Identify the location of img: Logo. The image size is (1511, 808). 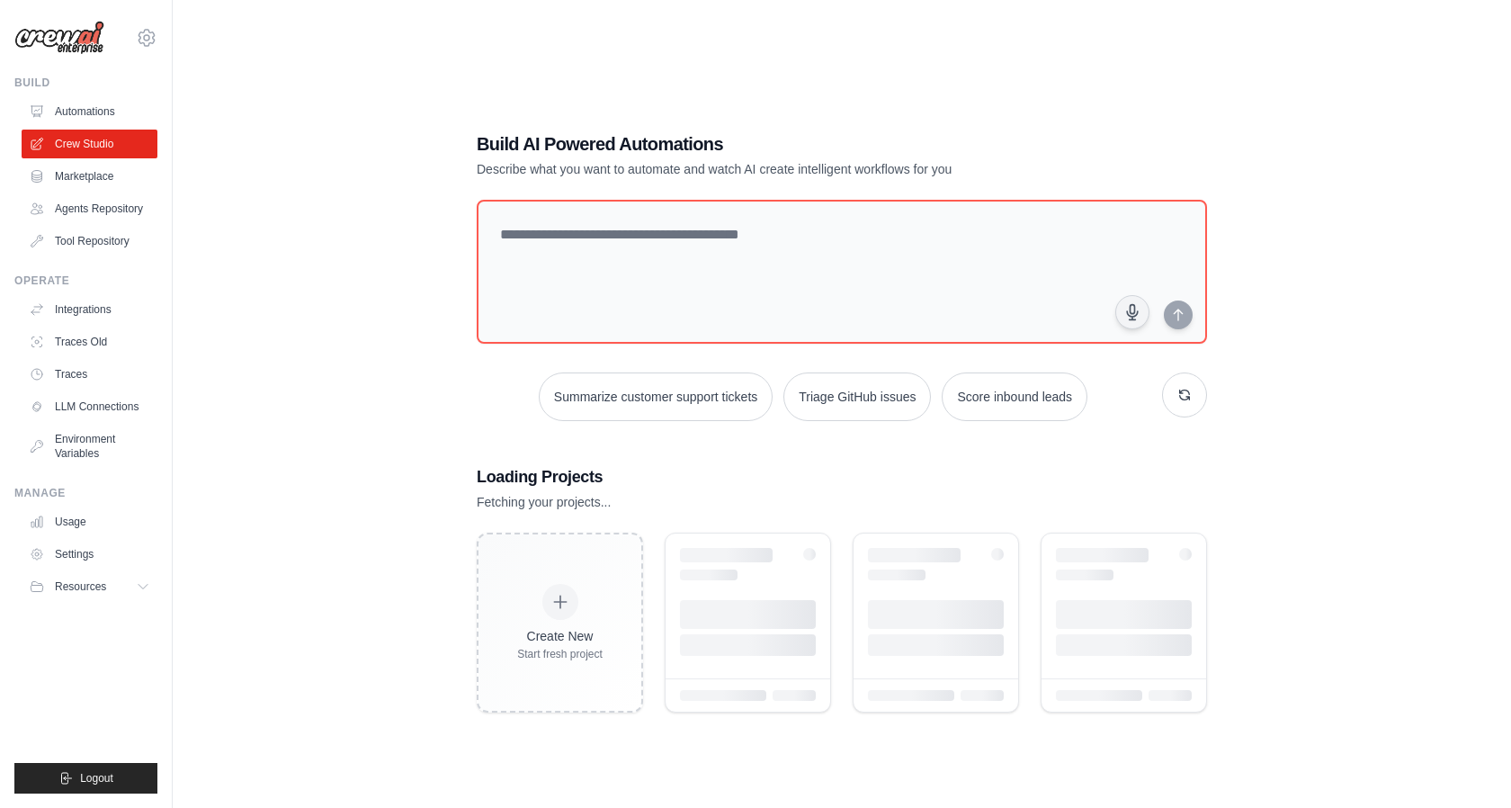
(59, 38).